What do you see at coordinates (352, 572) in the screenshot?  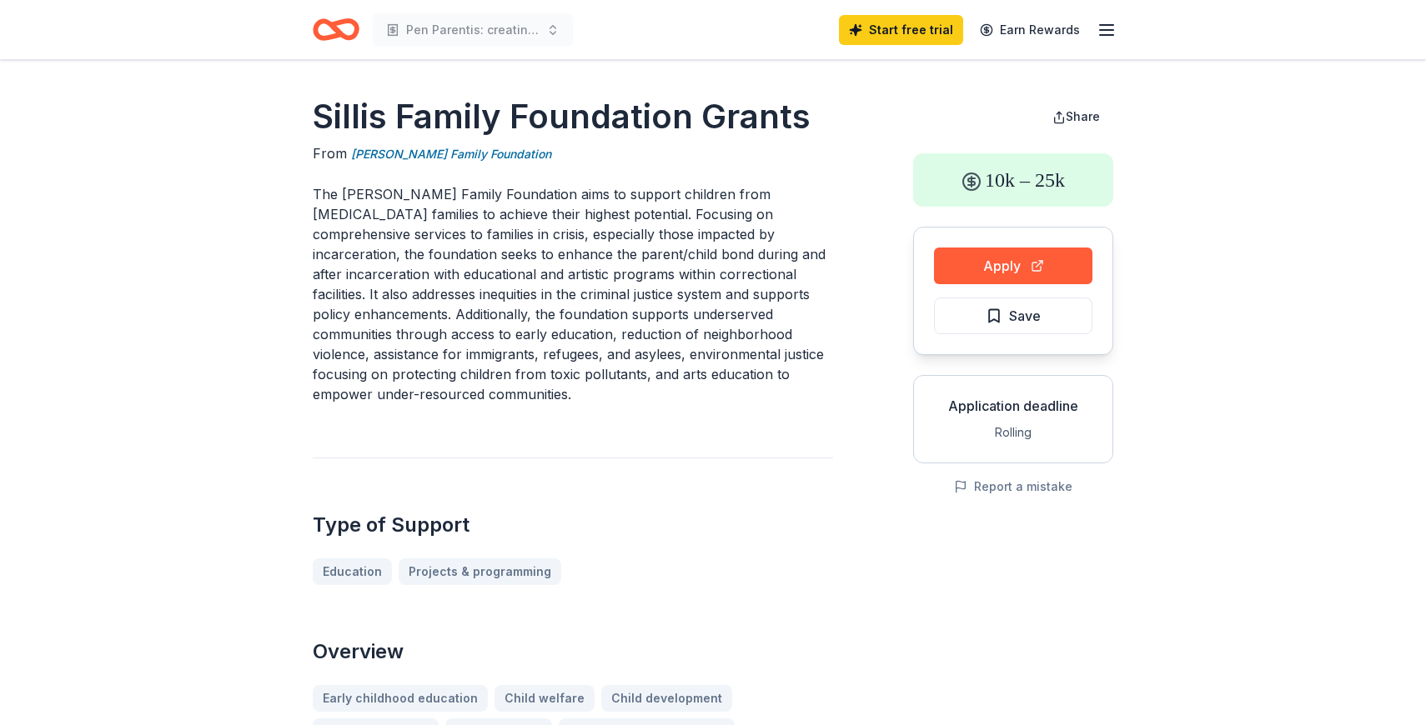 I see `a: Education` at bounding box center [352, 572].